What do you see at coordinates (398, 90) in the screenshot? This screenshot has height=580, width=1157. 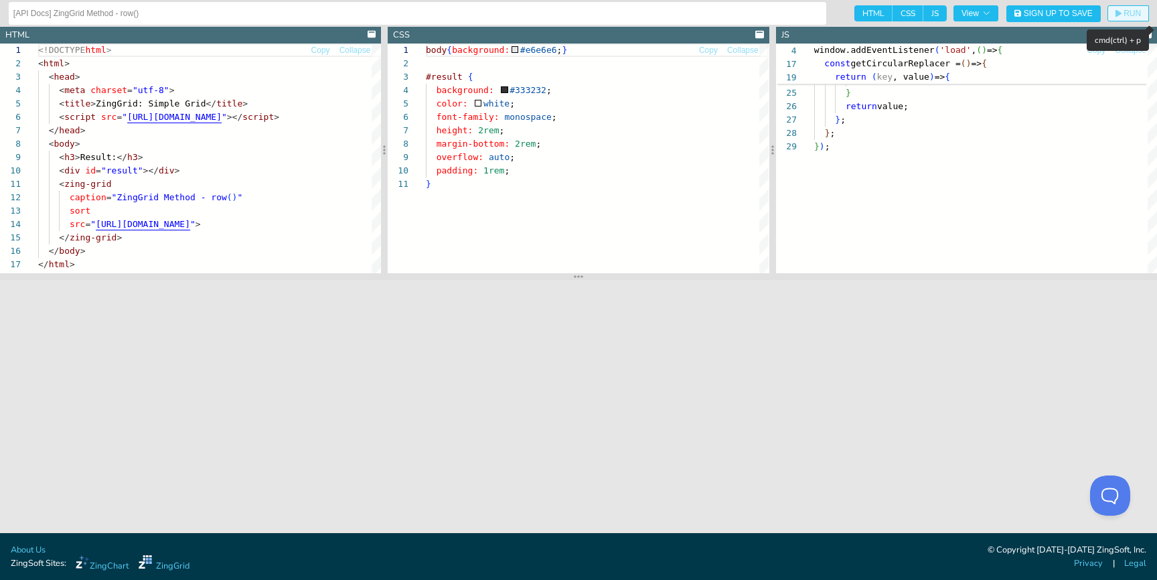 I see `div: 4` at bounding box center [398, 90].